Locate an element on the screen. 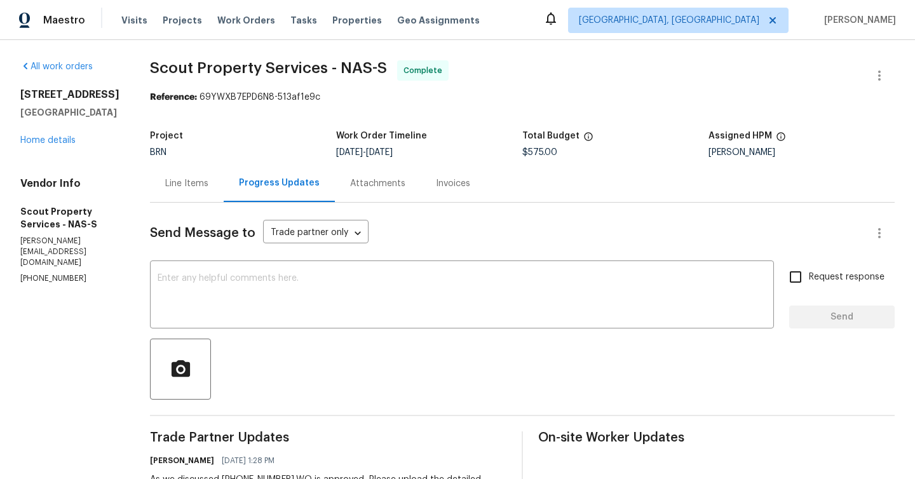 The height and width of the screenshot is (479, 915). div: Invoices is located at coordinates (453, 184).